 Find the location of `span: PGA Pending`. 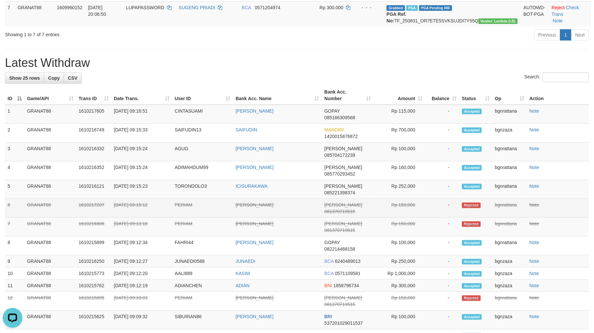

span: PGA Pending is located at coordinates (435, 8).